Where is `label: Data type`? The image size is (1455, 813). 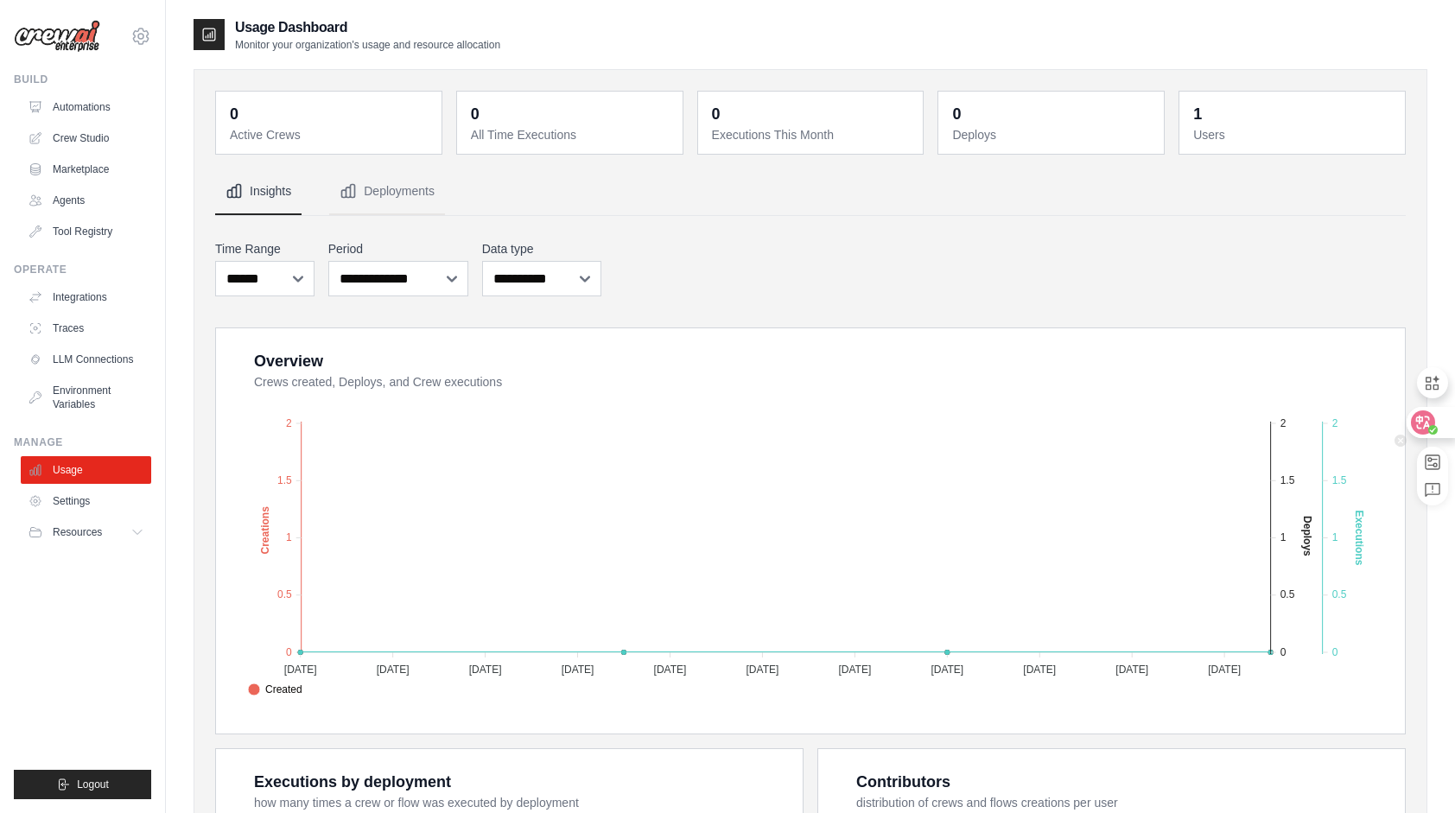
label: Data type is located at coordinates (542, 249).